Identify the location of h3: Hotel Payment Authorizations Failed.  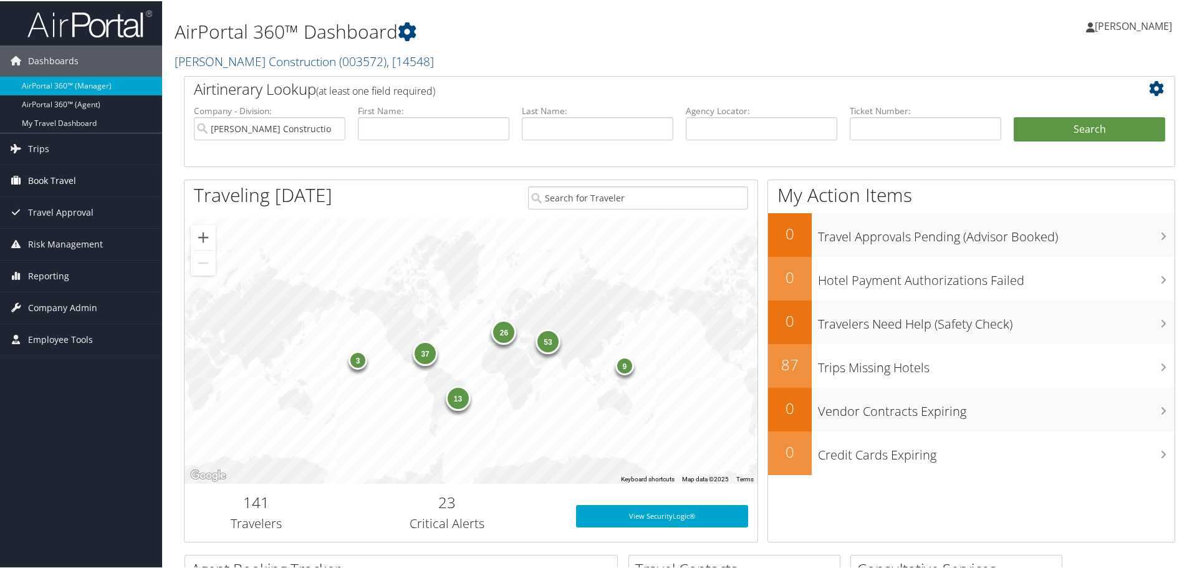
(996, 276).